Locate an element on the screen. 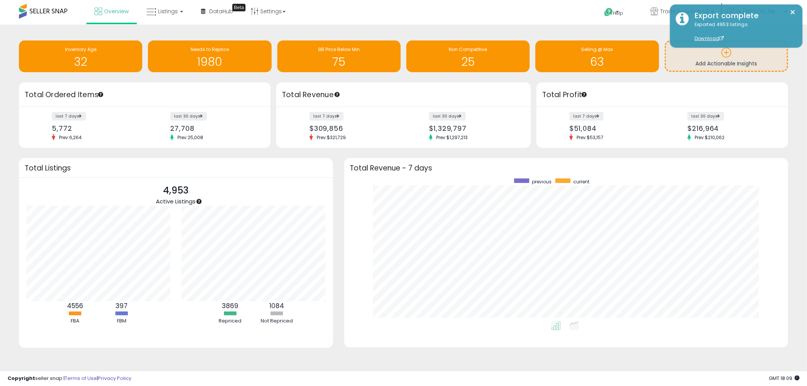 The image size is (807, 386). span: current is located at coordinates (581, 182).